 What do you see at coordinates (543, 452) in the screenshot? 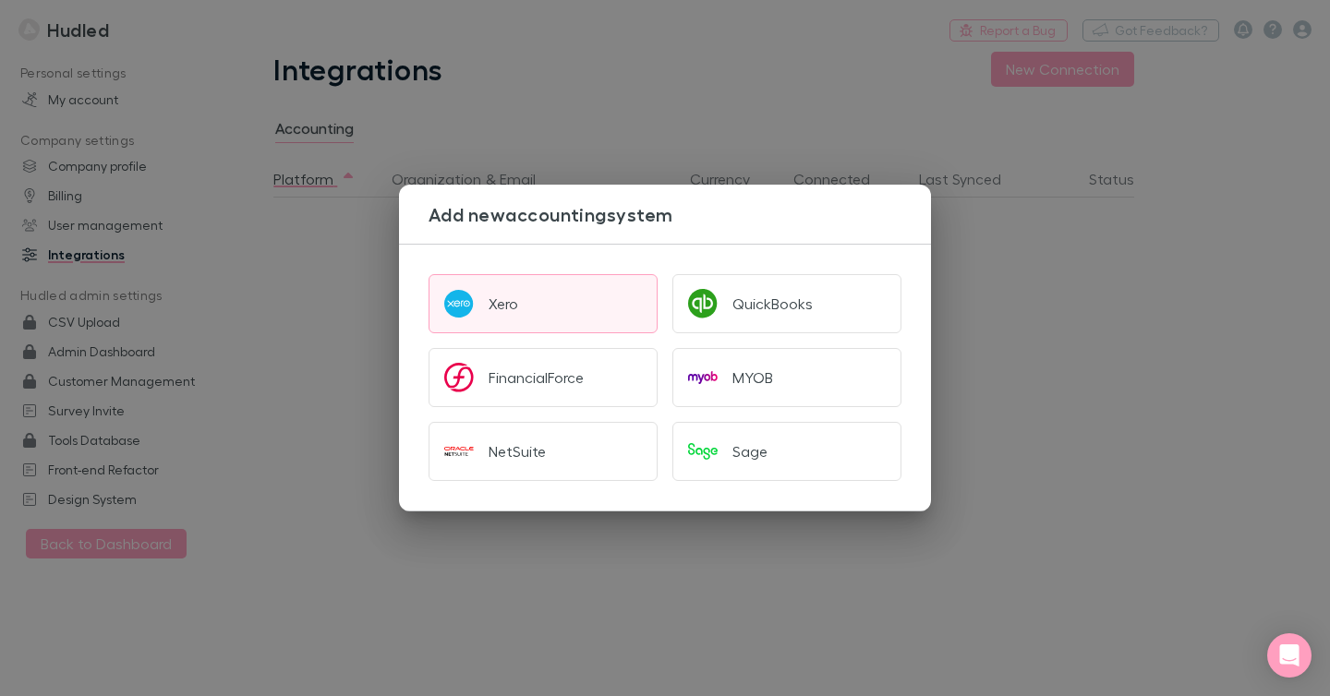
I see `button: NetSuite` at bounding box center [543, 452].